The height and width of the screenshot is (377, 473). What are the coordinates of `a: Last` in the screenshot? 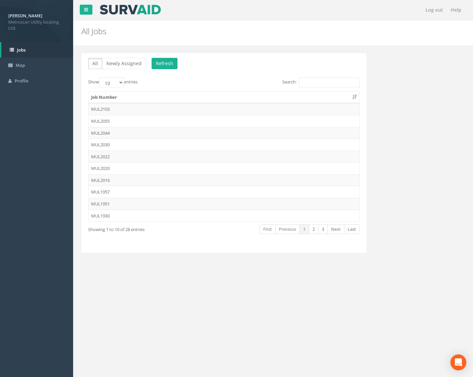 It's located at (351, 229).